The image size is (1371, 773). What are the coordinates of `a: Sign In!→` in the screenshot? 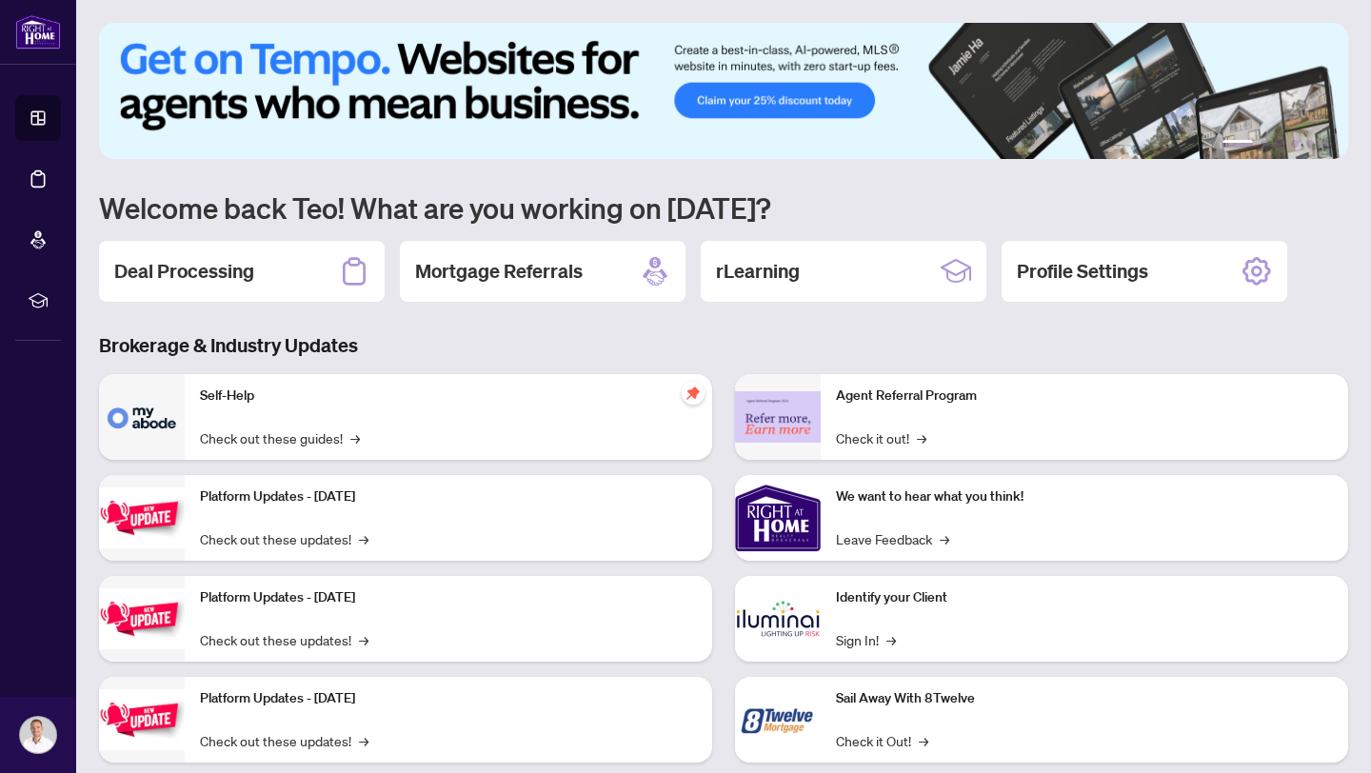 It's located at (865, 640).